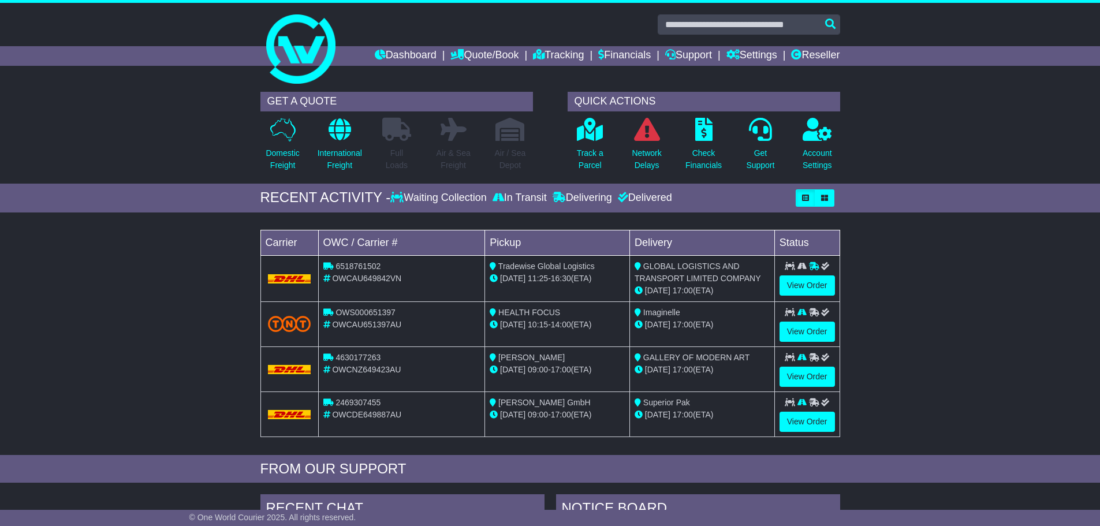 The image size is (1100, 526). What do you see at coordinates (339, 147) in the screenshot?
I see `a: InternationalFreight` at bounding box center [339, 147].